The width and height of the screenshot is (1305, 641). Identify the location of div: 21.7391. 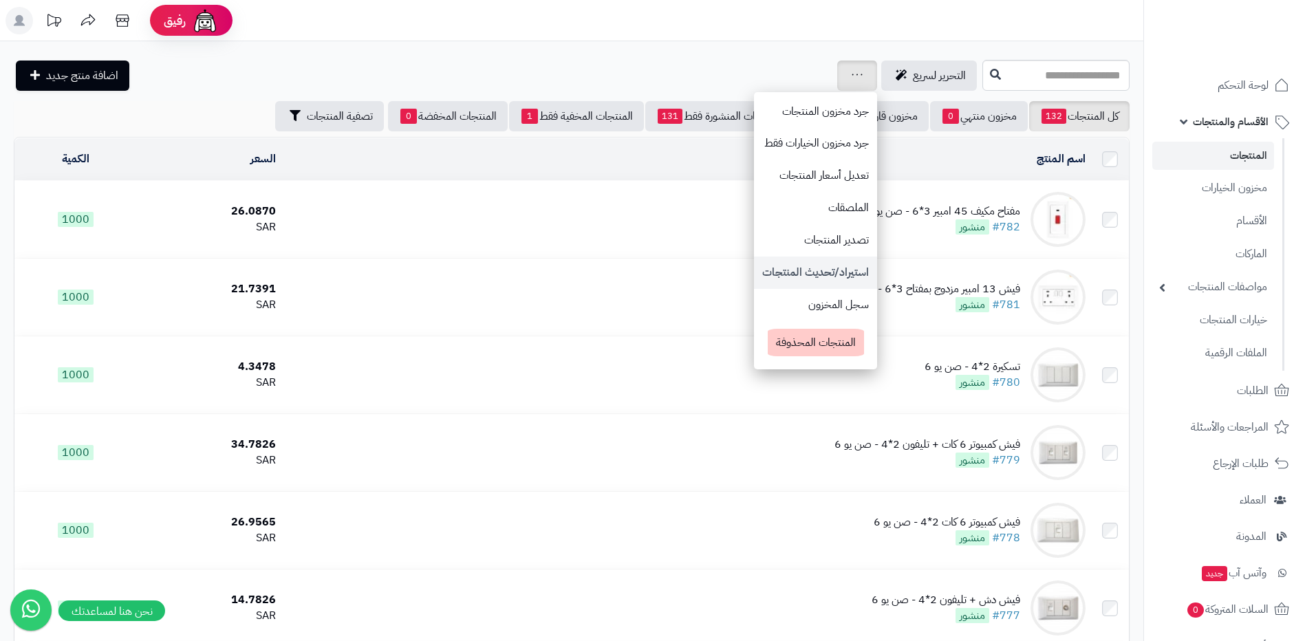
(209, 289).